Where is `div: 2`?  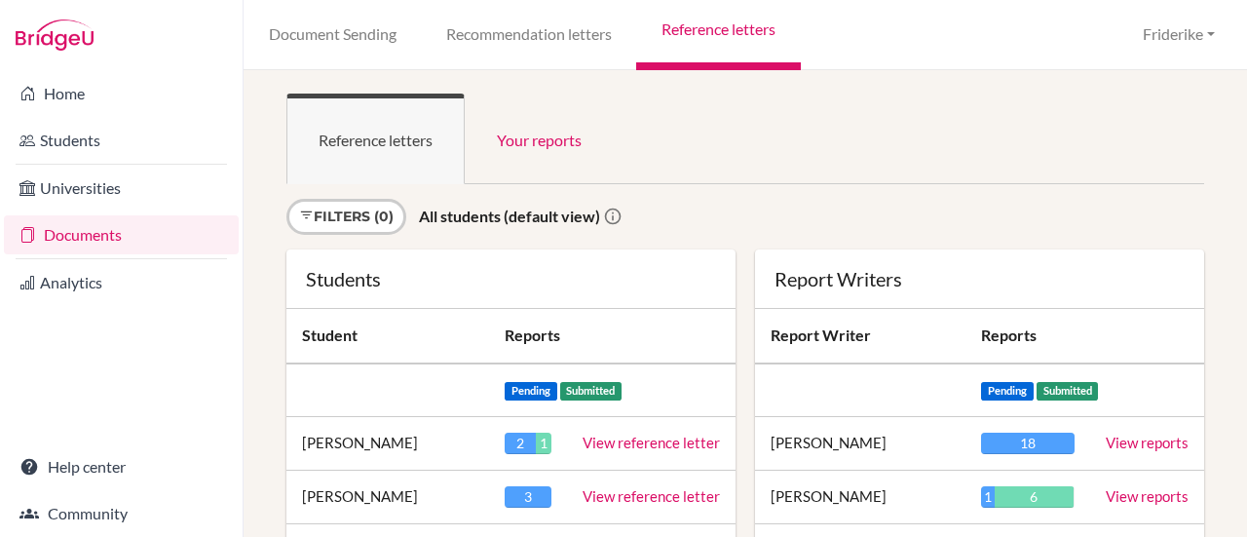 div: 2 is located at coordinates (520, 443).